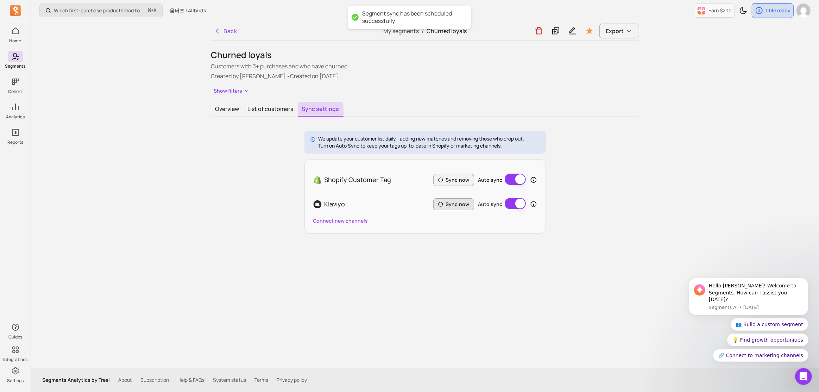 The image size is (819, 392). I want to click on button: Quick reply: 🔗 Connect to marketing channels, so click(82, 124).